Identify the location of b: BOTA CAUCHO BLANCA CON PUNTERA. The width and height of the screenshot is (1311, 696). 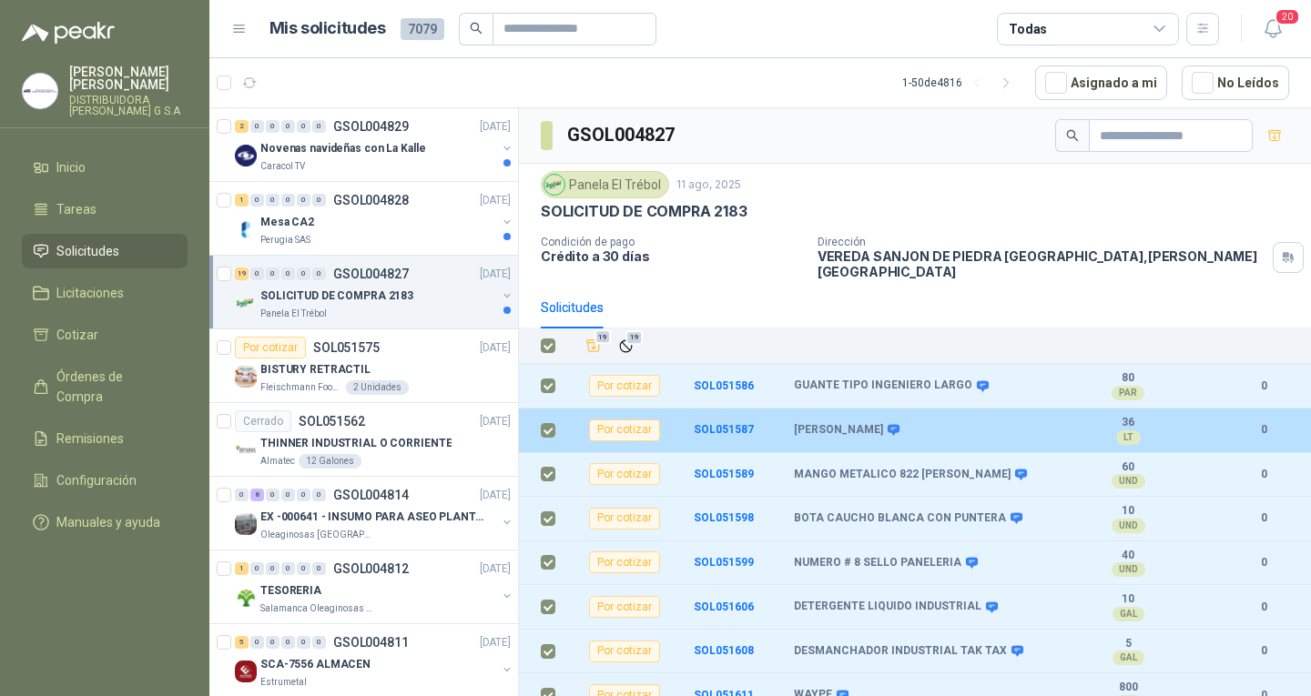
(899, 519).